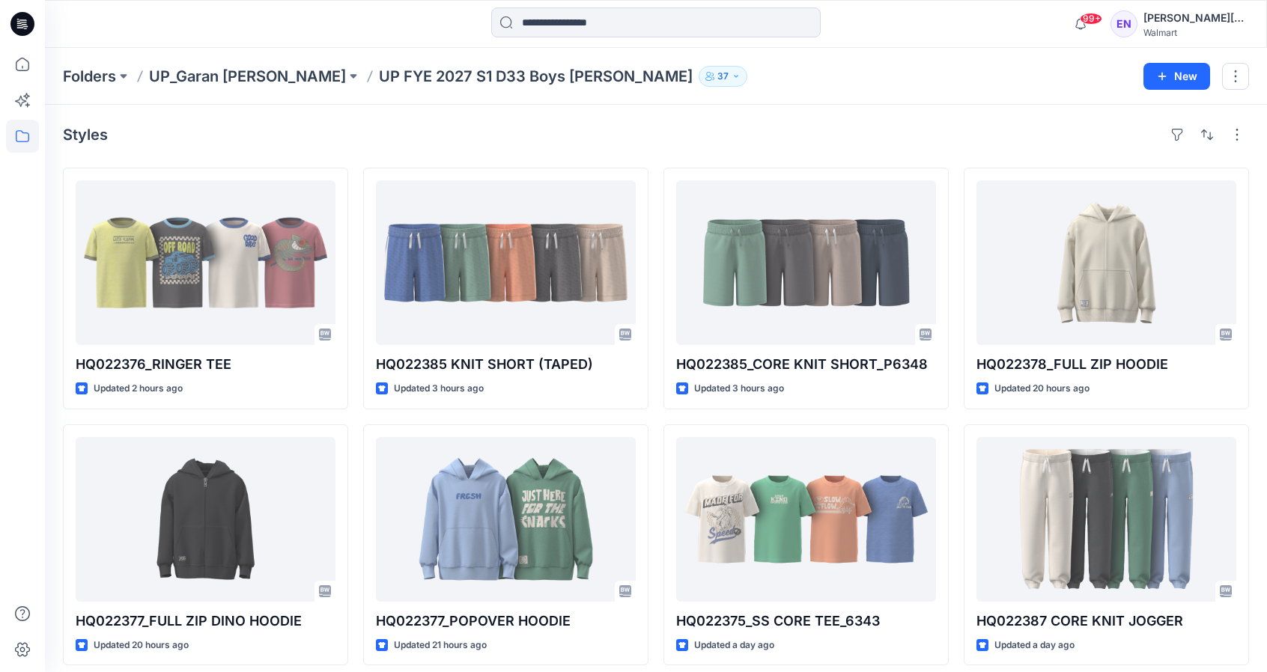 The image size is (1267, 672). Describe the element at coordinates (1106, 365) in the screenshot. I see `p: HQ022378_FULL ZIP HOODIE` at that location.